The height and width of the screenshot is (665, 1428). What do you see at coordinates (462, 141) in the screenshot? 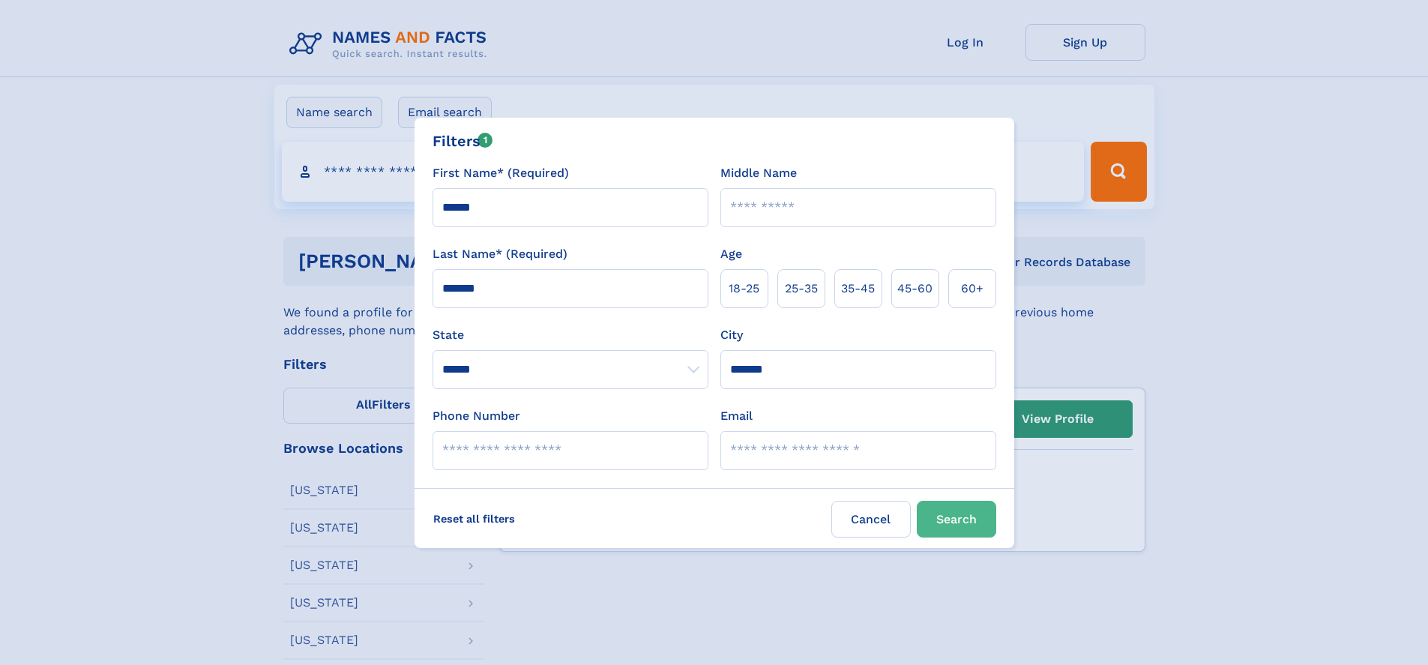
I see `div: Filters` at bounding box center [462, 141].